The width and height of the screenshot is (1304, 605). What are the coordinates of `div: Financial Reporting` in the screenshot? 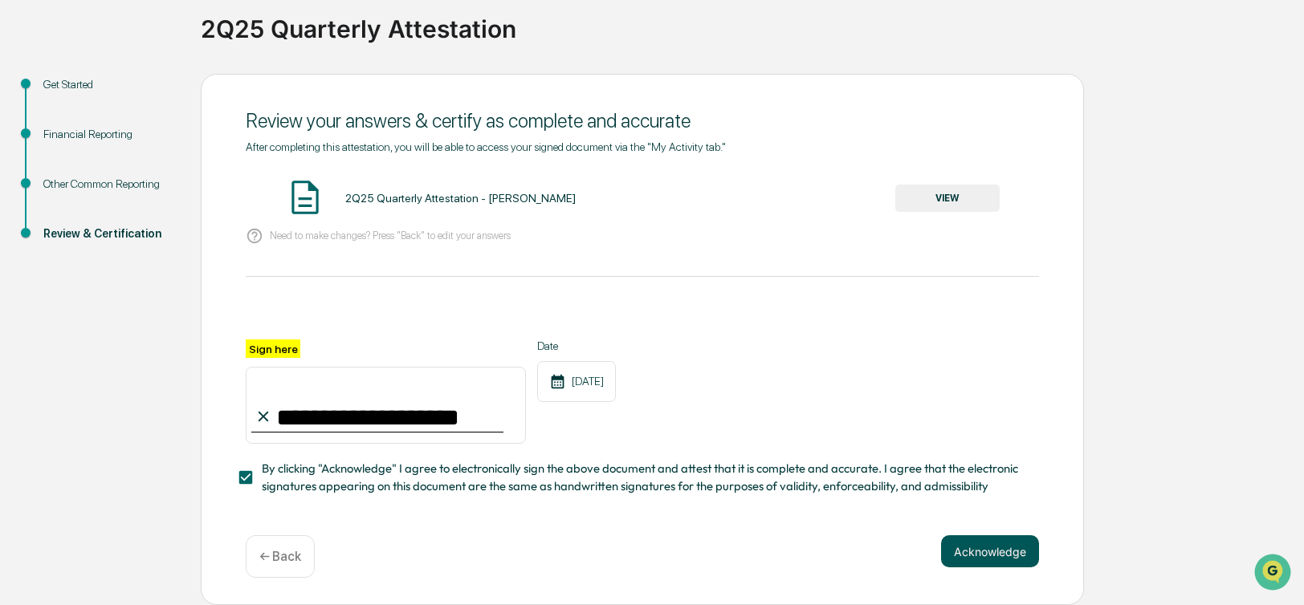 It's located at (109, 134).